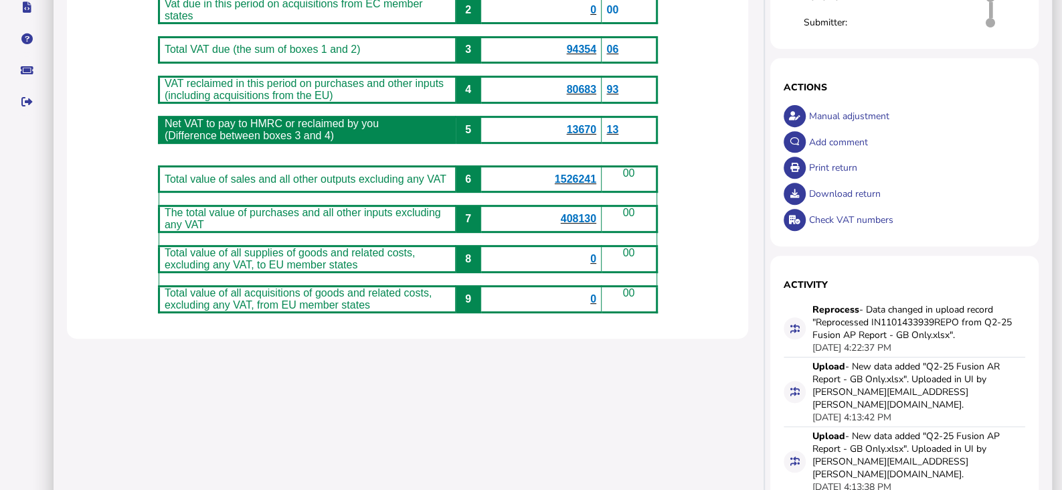 The image size is (1062, 490). Describe the element at coordinates (915, 116) in the screenshot. I see `div: Manual adjustment` at that location.